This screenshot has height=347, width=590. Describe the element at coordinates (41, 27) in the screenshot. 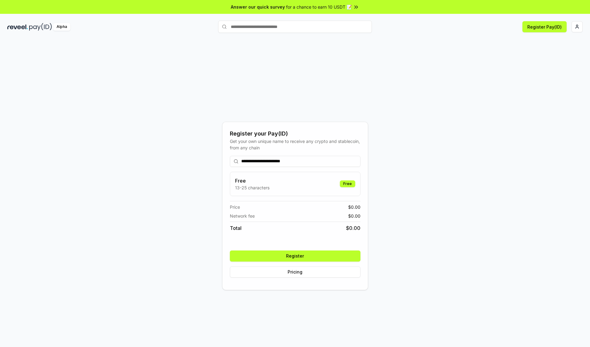

I see `img: pay_id` at that location.